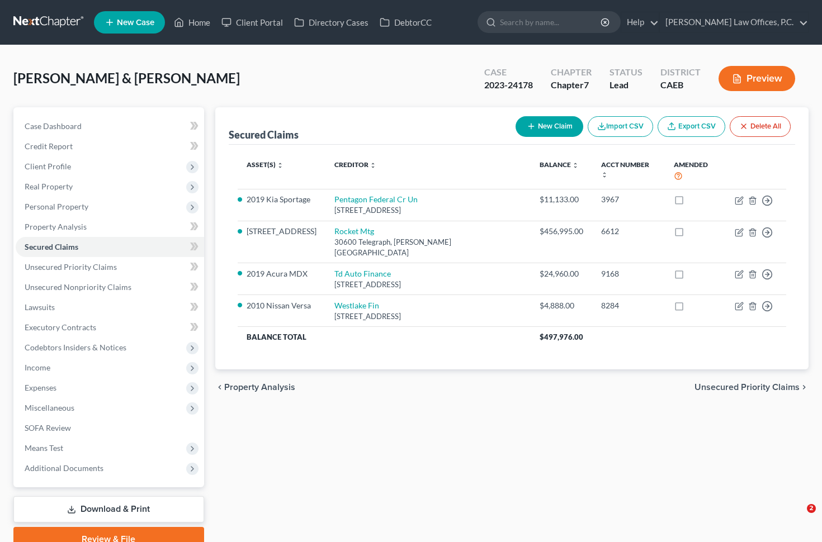  What do you see at coordinates (135, 22) in the screenshot?
I see `span: New Case` at bounding box center [135, 22].